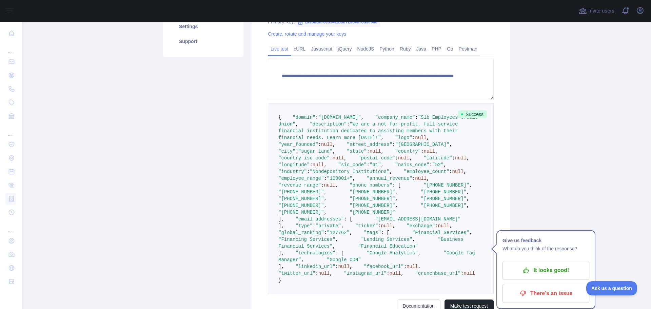 This screenshot has height=309, width=651. What do you see at coordinates (279, 49) in the screenshot?
I see `a: Live test` at bounding box center [279, 49].